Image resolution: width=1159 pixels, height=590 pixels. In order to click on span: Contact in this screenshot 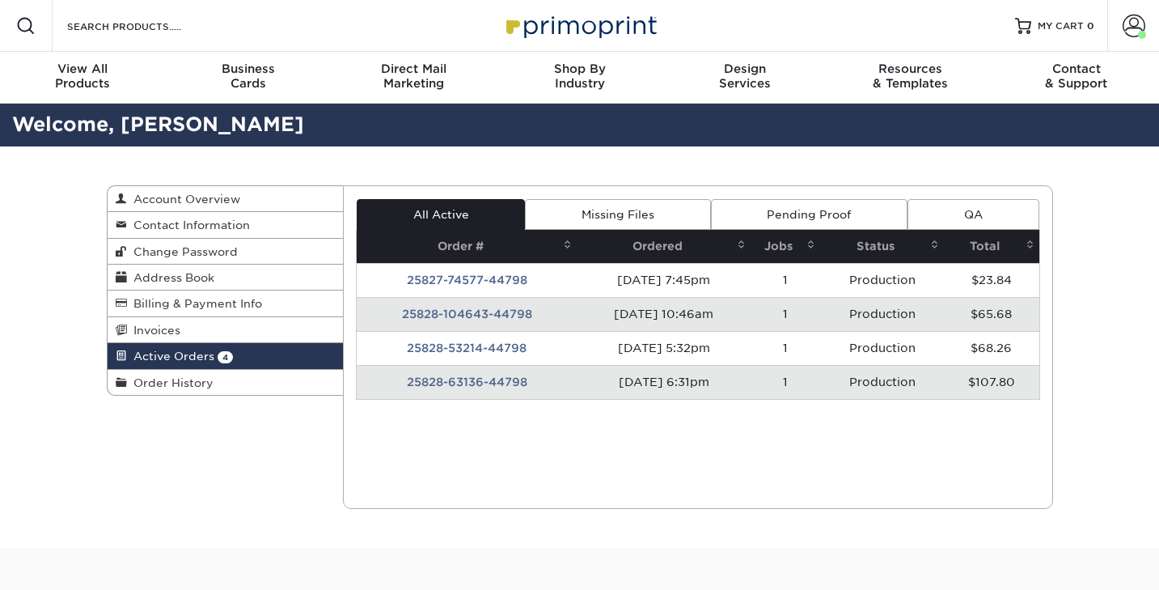, I will do `click(1076, 69)`.